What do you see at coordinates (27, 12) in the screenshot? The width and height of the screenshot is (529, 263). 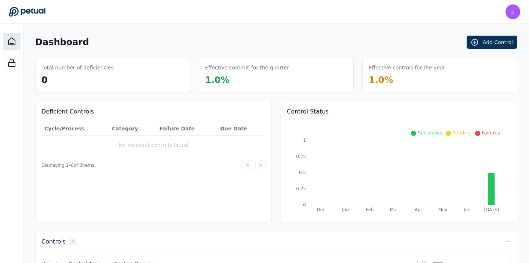 I see `a: Go to Dashboard` at bounding box center [27, 12].